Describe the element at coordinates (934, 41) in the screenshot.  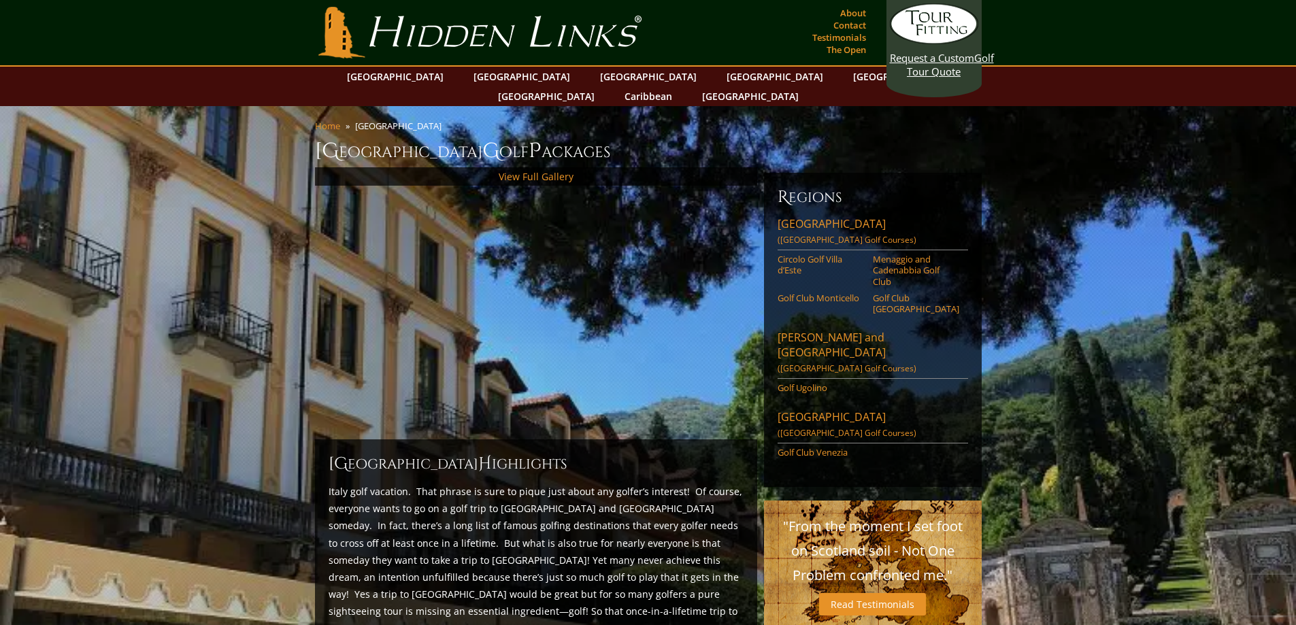
I see `a: Request a CustomGolf Tour Quote` at that location.